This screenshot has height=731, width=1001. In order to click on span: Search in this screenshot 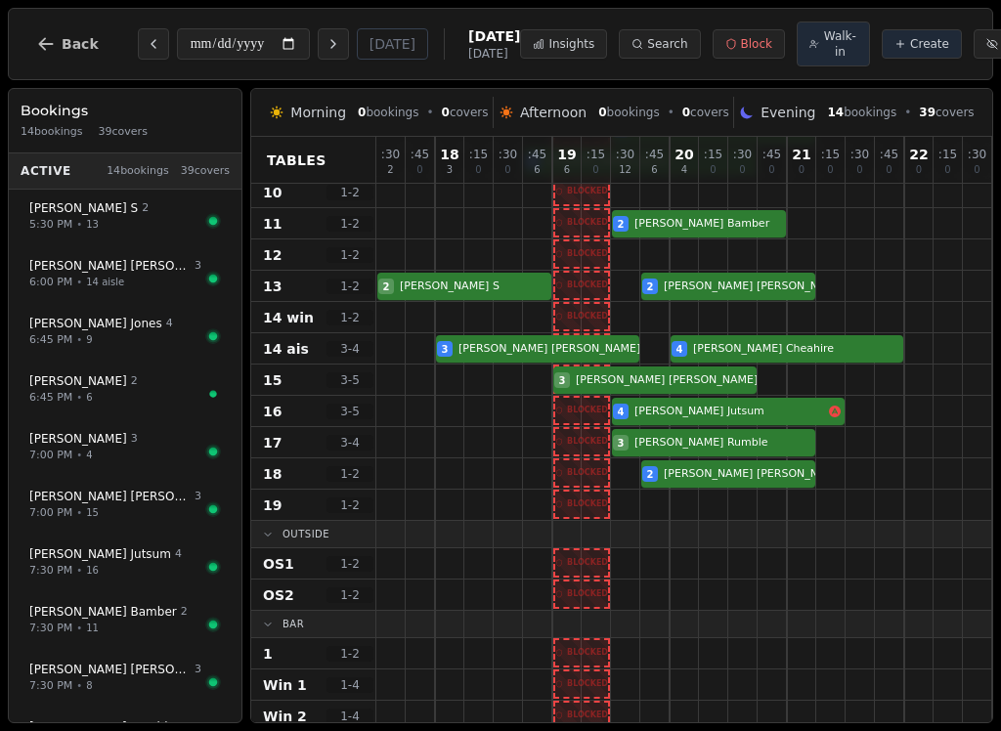, I will do `click(666, 44)`.